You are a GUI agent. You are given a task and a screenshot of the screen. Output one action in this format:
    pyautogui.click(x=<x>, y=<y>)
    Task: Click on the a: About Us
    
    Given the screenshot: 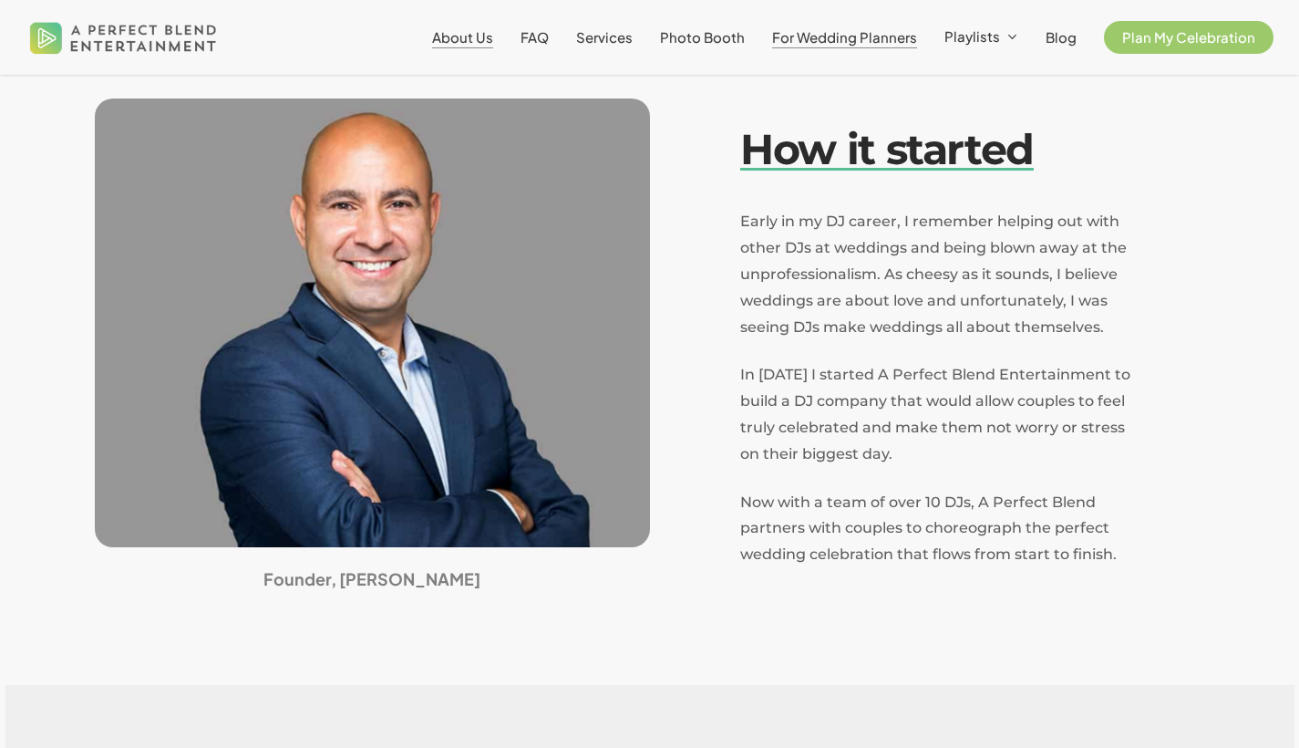 What is the action you would take?
    pyautogui.click(x=462, y=37)
    